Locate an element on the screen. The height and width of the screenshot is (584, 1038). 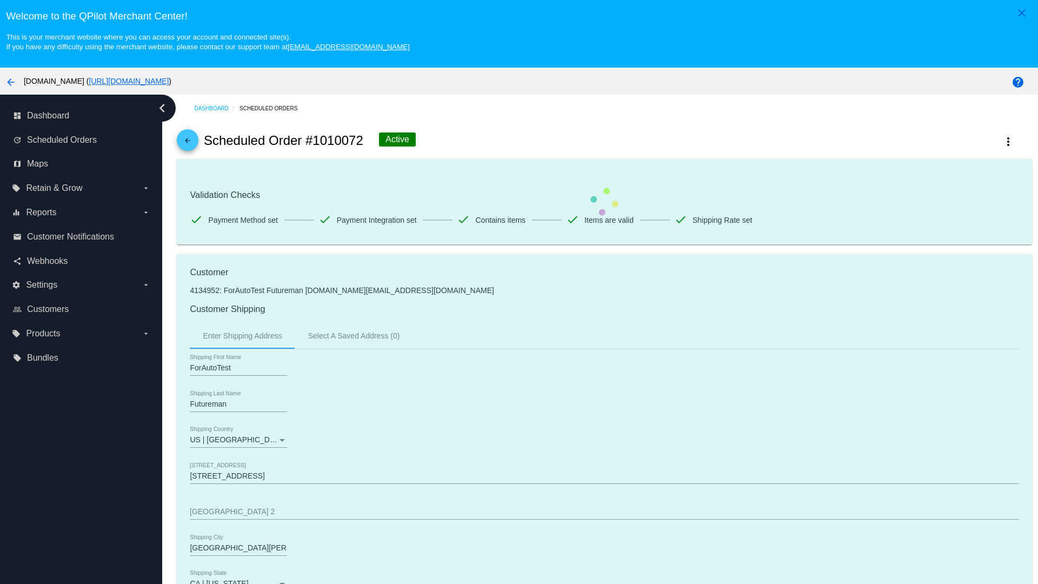
i: chevron_left is located at coordinates (162, 108).